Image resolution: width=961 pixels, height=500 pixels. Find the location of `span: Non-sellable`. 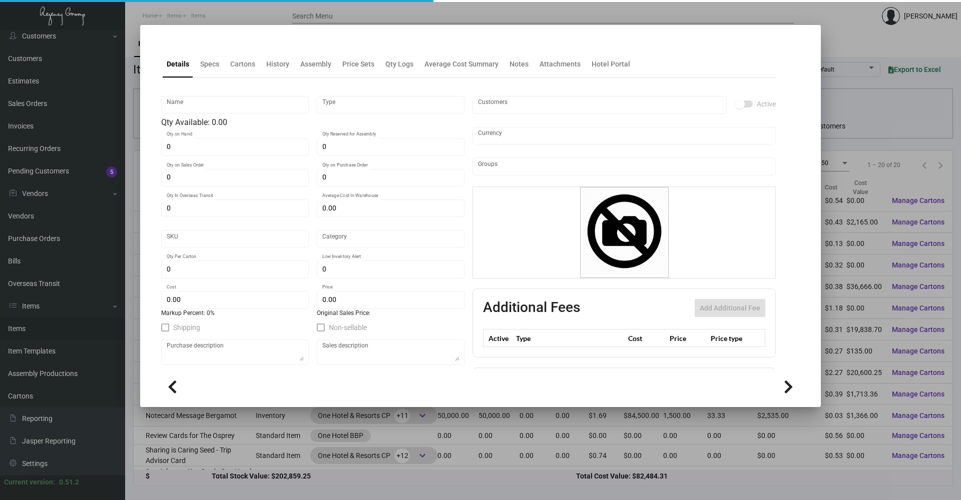

span: Non-sellable is located at coordinates (348, 328).